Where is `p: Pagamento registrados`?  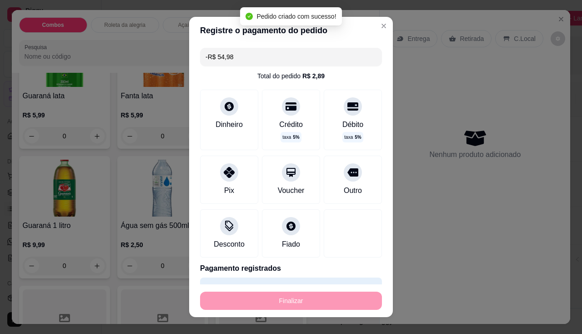 p: Pagamento registrados is located at coordinates (291, 268).